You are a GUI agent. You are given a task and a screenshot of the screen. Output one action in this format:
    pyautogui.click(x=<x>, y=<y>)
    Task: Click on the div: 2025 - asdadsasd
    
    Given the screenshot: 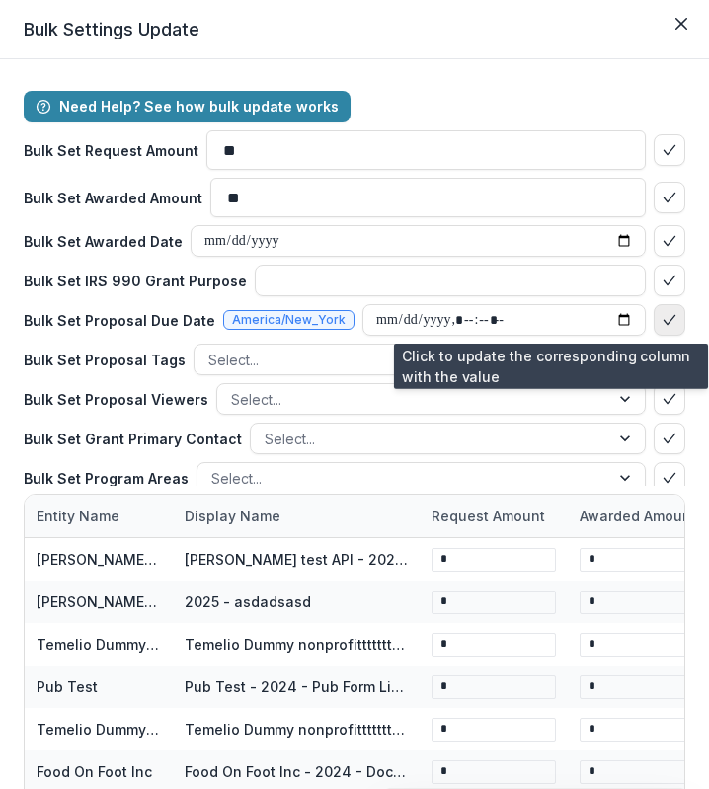 What is the action you would take?
    pyautogui.click(x=248, y=602)
    